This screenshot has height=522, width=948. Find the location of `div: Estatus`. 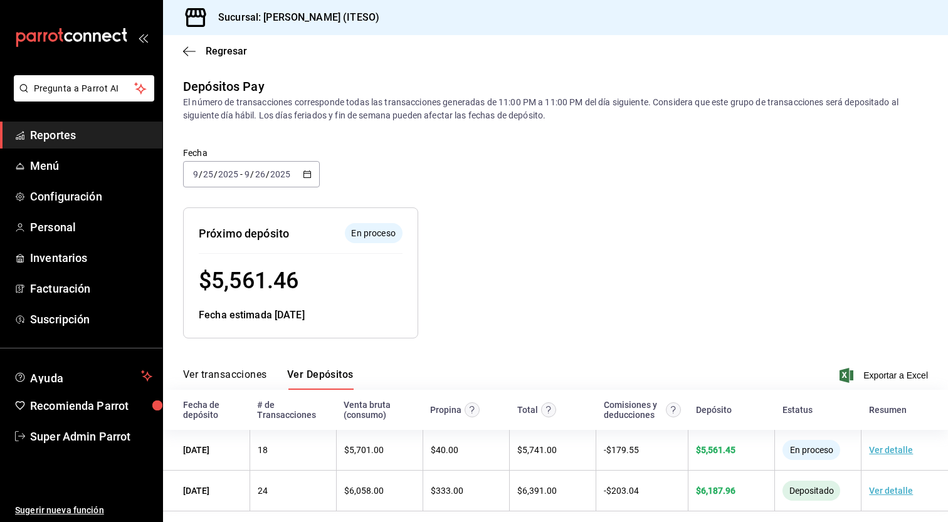

div: Estatus is located at coordinates (797, 410).